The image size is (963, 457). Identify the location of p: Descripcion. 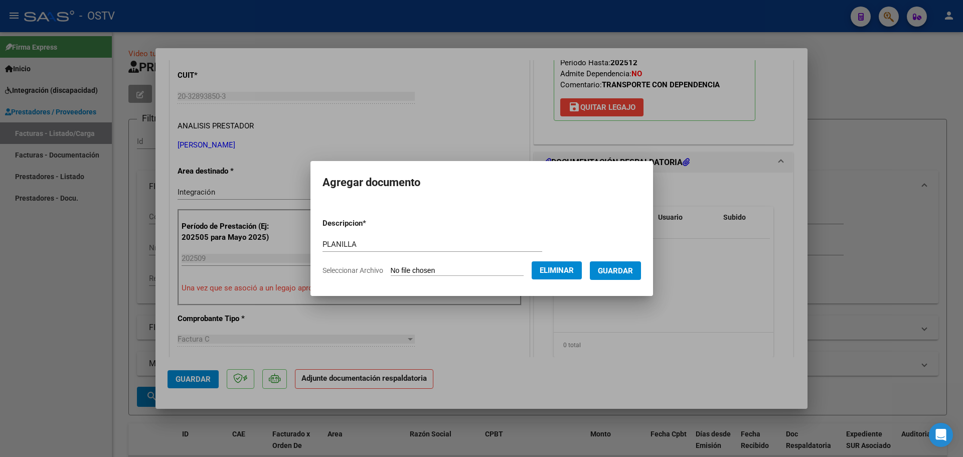
(370, 223).